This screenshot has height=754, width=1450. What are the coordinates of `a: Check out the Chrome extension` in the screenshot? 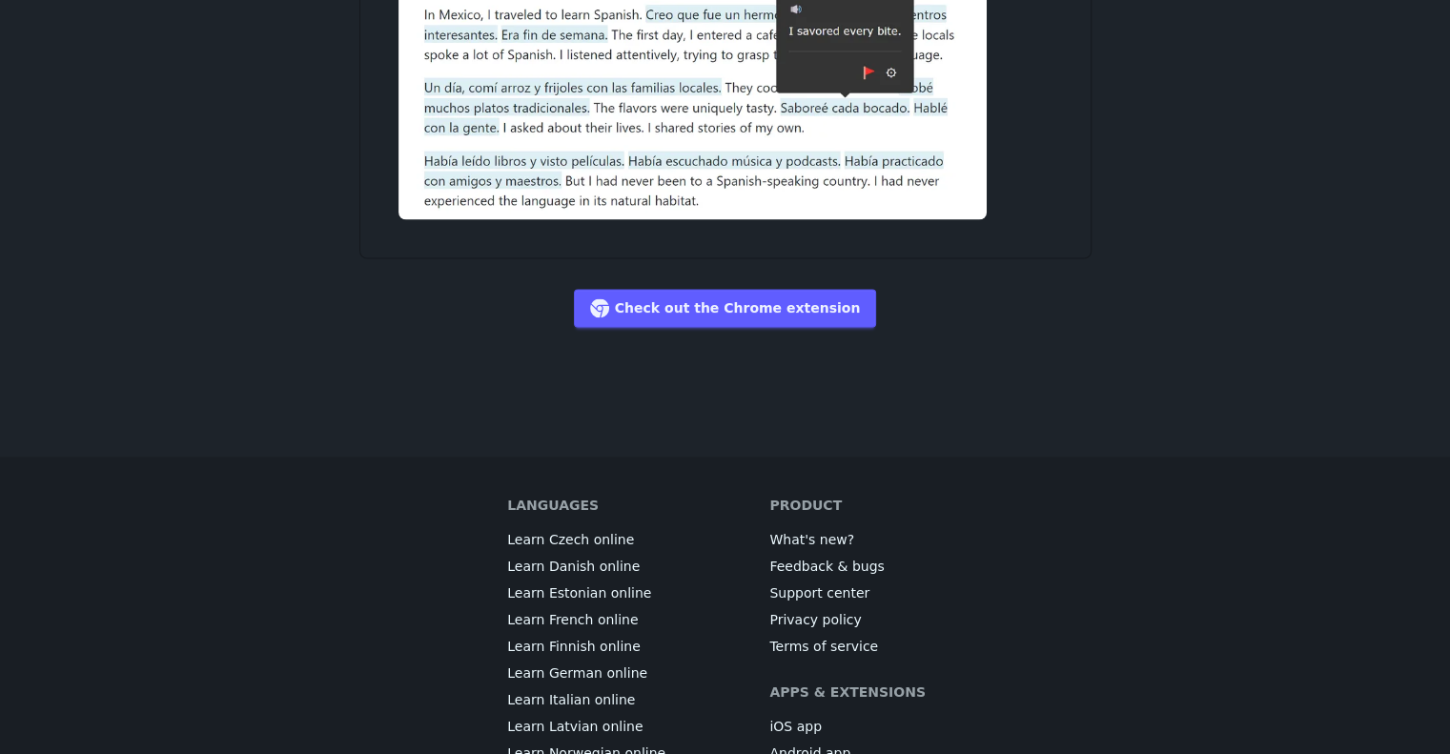 It's located at (725, 308).